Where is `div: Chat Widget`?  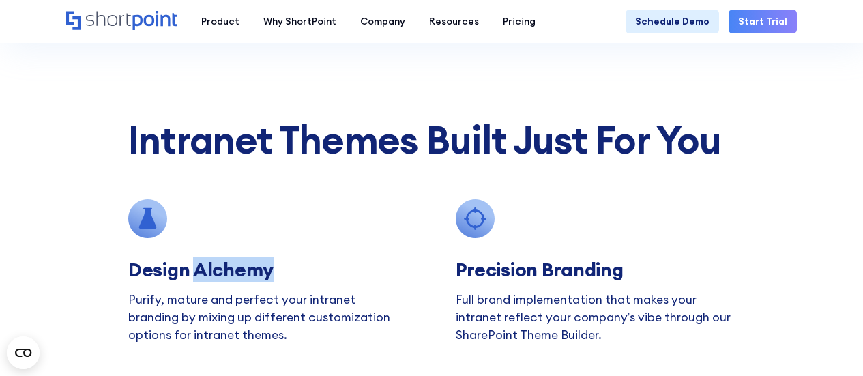 div: Chat Widget is located at coordinates (829, 343).